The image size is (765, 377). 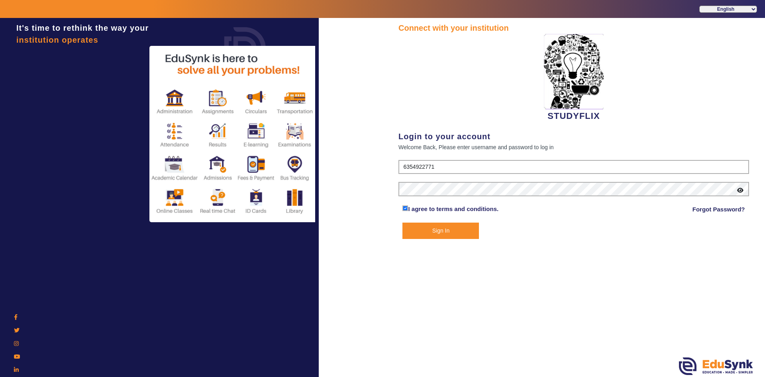 What do you see at coordinates (57, 40) in the screenshot?
I see `span: institution operates` at bounding box center [57, 40].